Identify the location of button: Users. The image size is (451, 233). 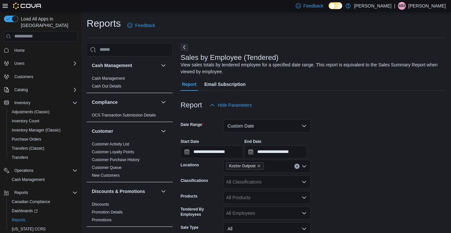
(19, 64).